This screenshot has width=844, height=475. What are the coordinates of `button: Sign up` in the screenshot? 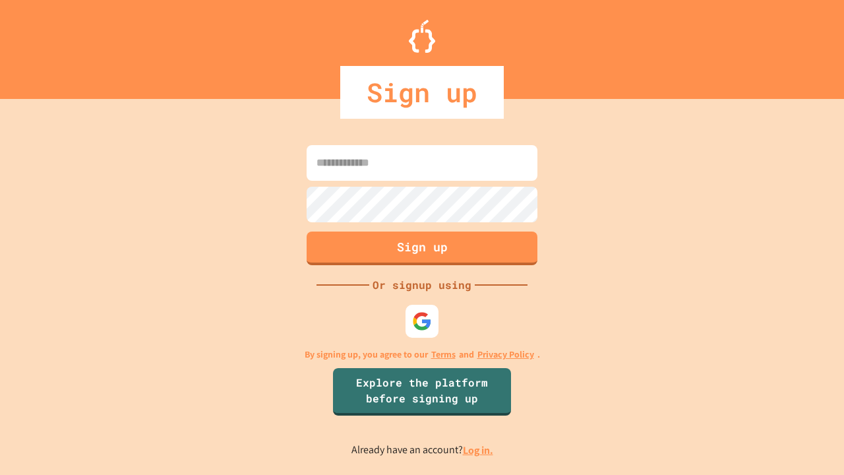 It's located at (422, 248).